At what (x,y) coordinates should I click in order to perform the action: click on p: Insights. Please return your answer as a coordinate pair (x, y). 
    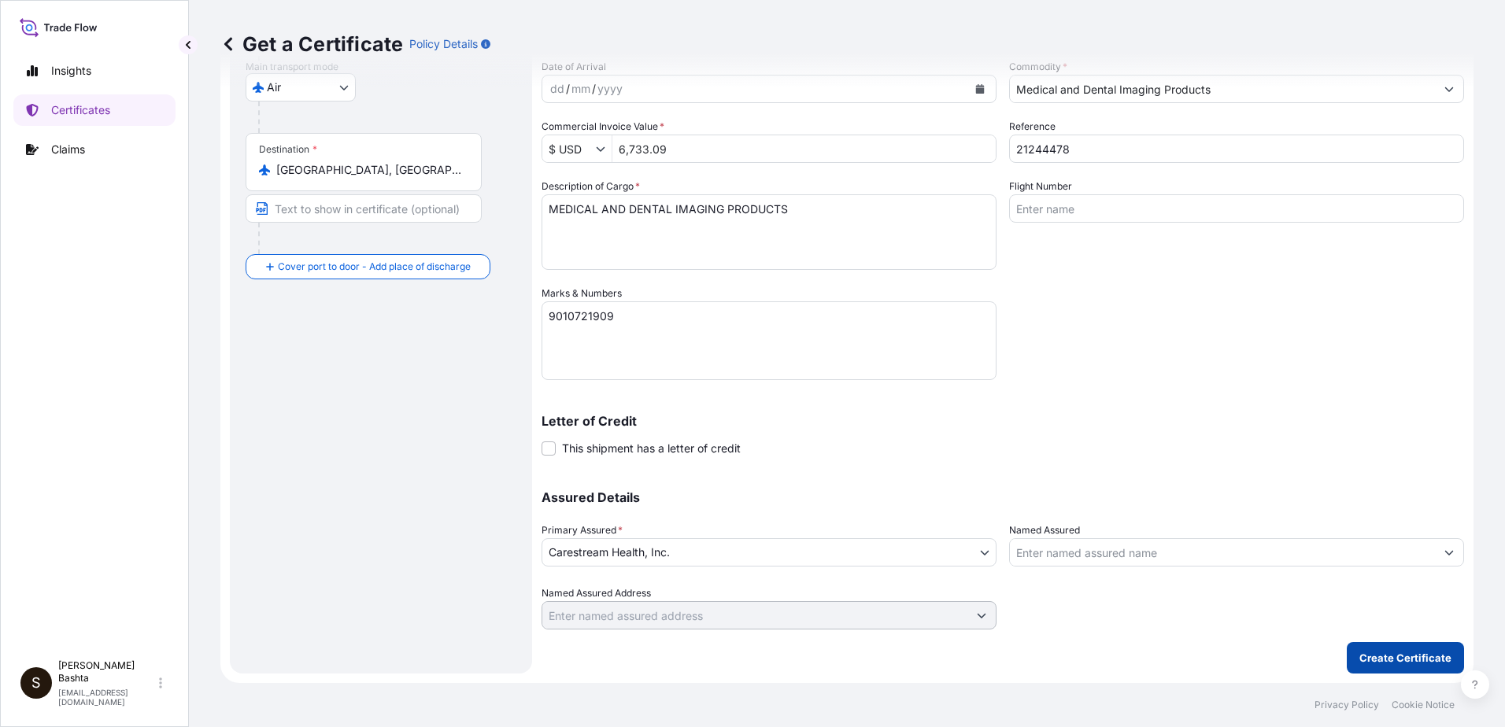
    Looking at the image, I should click on (71, 71).